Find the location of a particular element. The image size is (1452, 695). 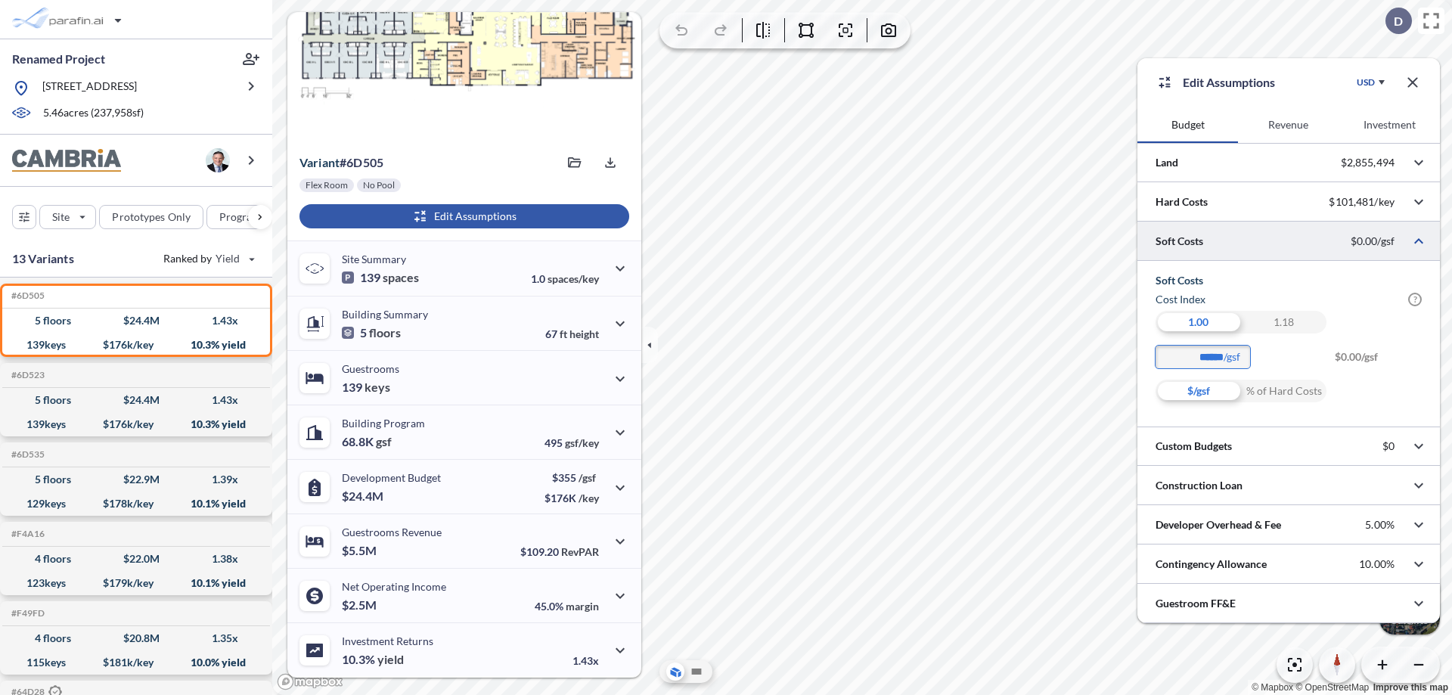

p: Hard Costs is located at coordinates (1181, 202).